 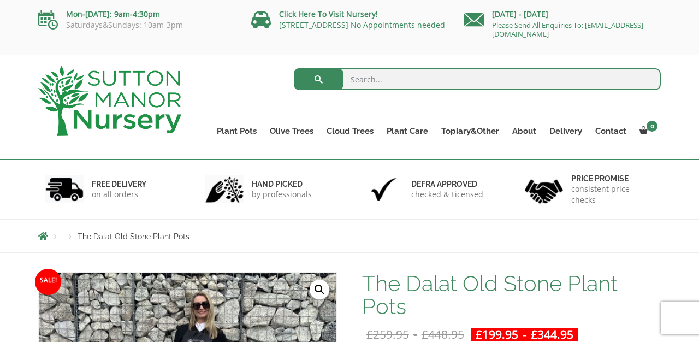 What do you see at coordinates (110, 100) in the screenshot?
I see `img: logo` at bounding box center [110, 100].